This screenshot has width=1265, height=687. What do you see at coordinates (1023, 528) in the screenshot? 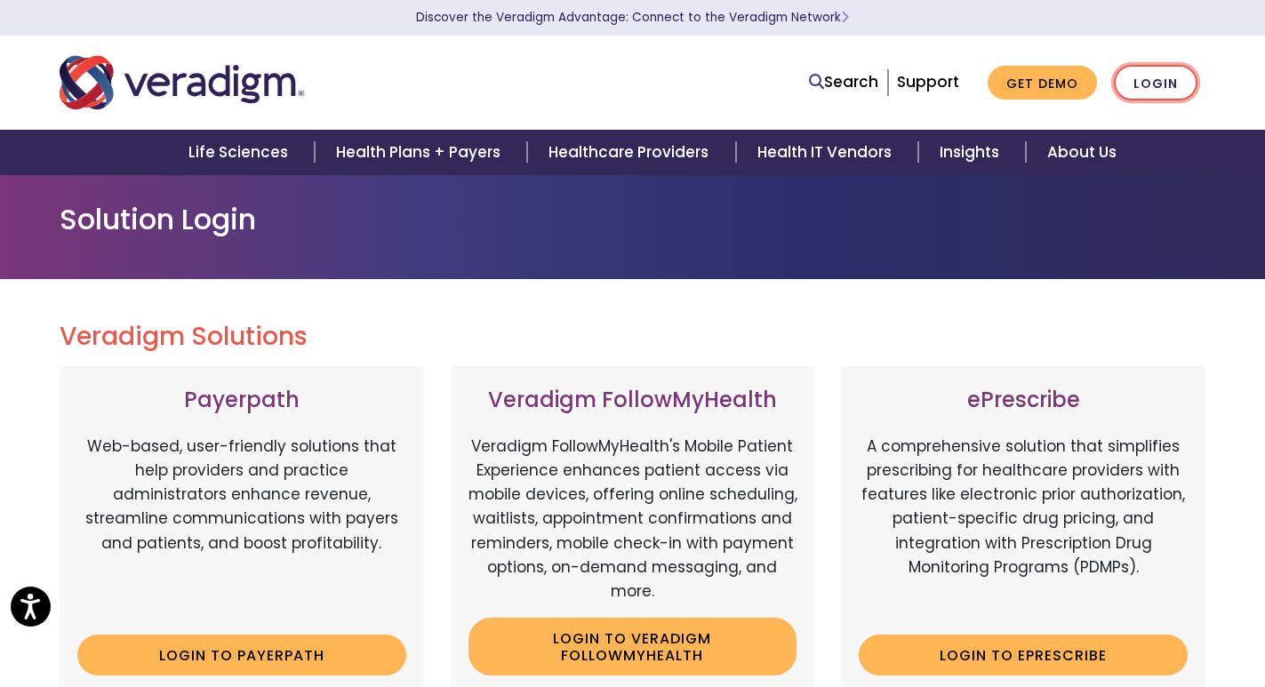
I see `p: A comprehensive solution that simplifies prescribing for healthcare providers with features like ...` at bounding box center [1023, 528].